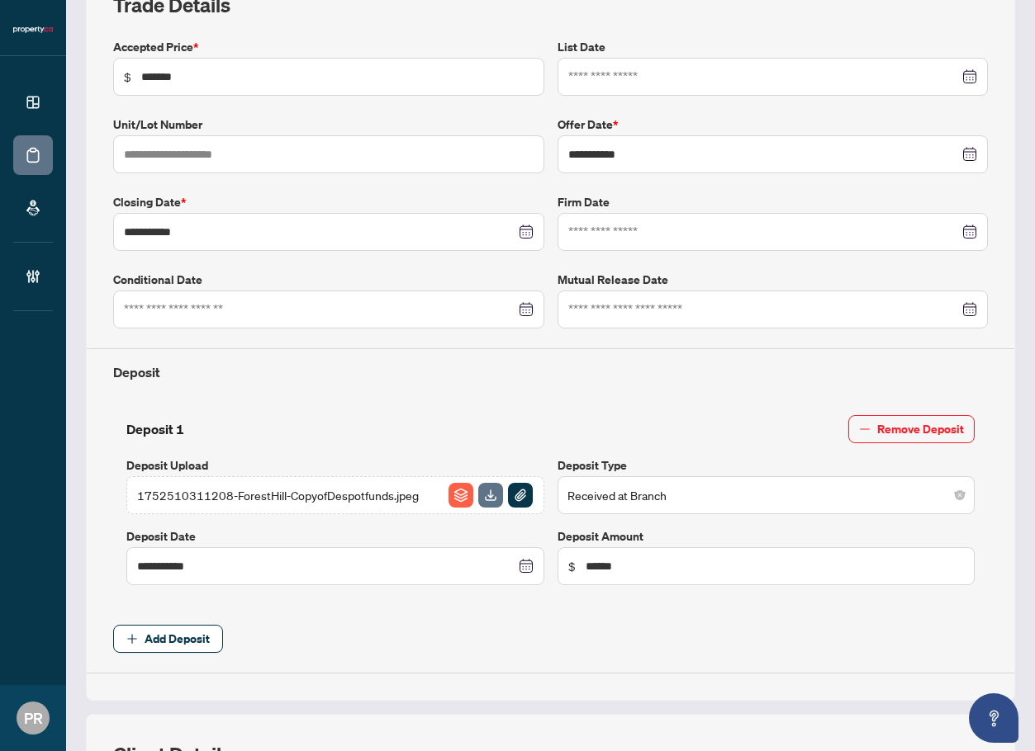 The height and width of the screenshot is (751, 1035). What do you see at coordinates (329, 47) in the screenshot?
I see `label: Accepted Price` at bounding box center [329, 47].